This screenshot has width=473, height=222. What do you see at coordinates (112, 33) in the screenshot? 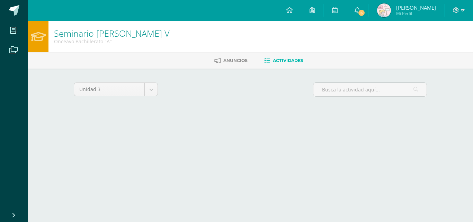
I see `h1: Seminario Bach V` at bounding box center [112, 33].